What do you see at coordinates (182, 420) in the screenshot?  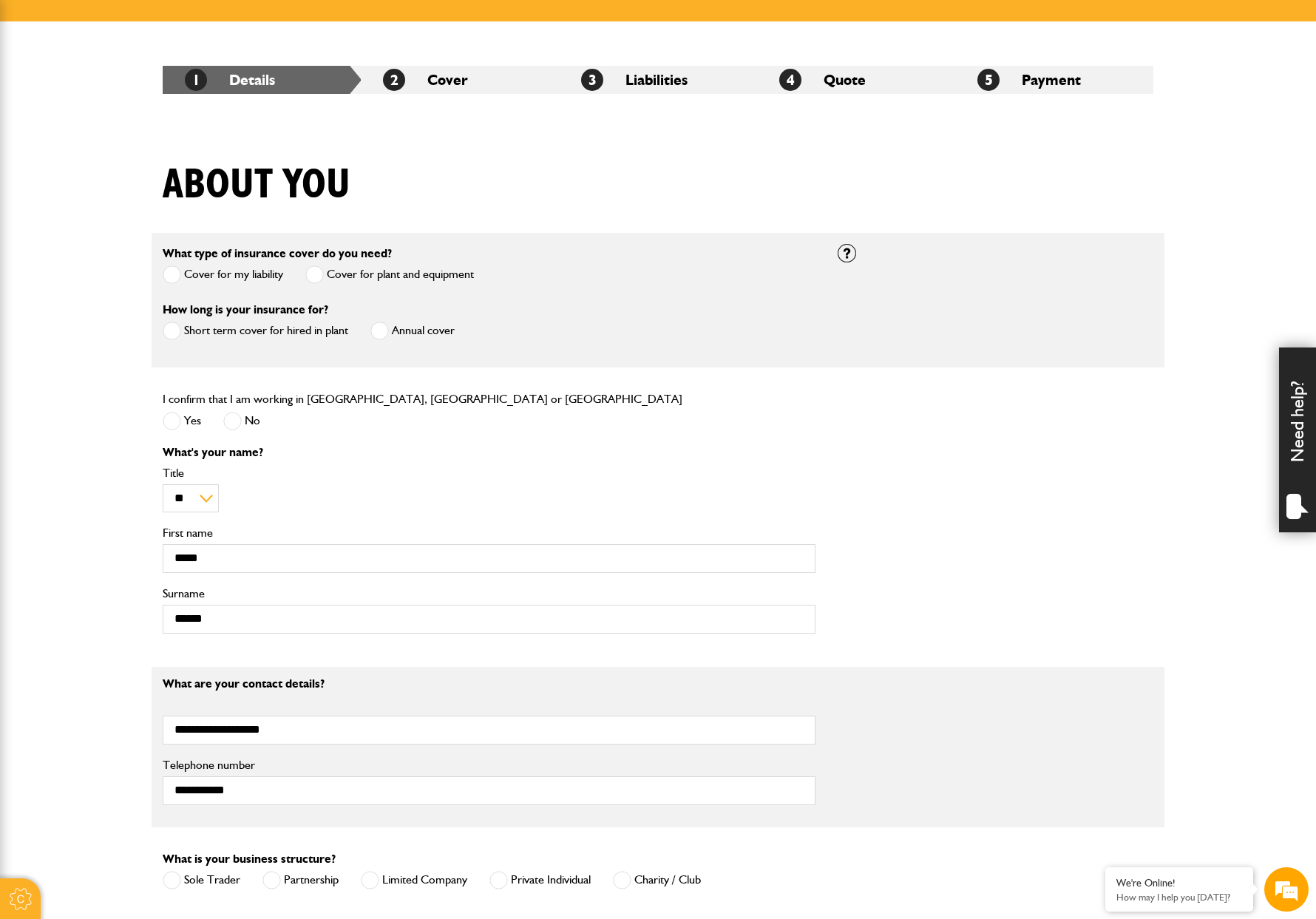 I see `label: Yes` at bounding box center [182, 420].